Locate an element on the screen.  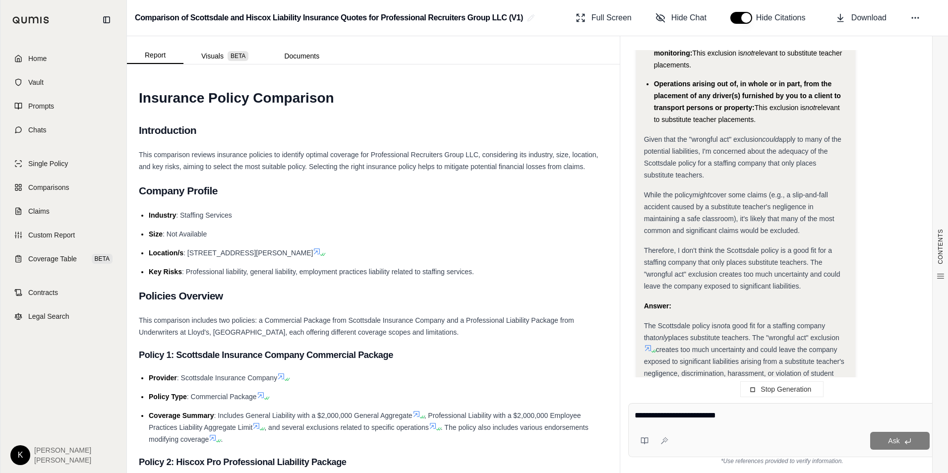
a: Contracts is located at coordinates (63, 293).